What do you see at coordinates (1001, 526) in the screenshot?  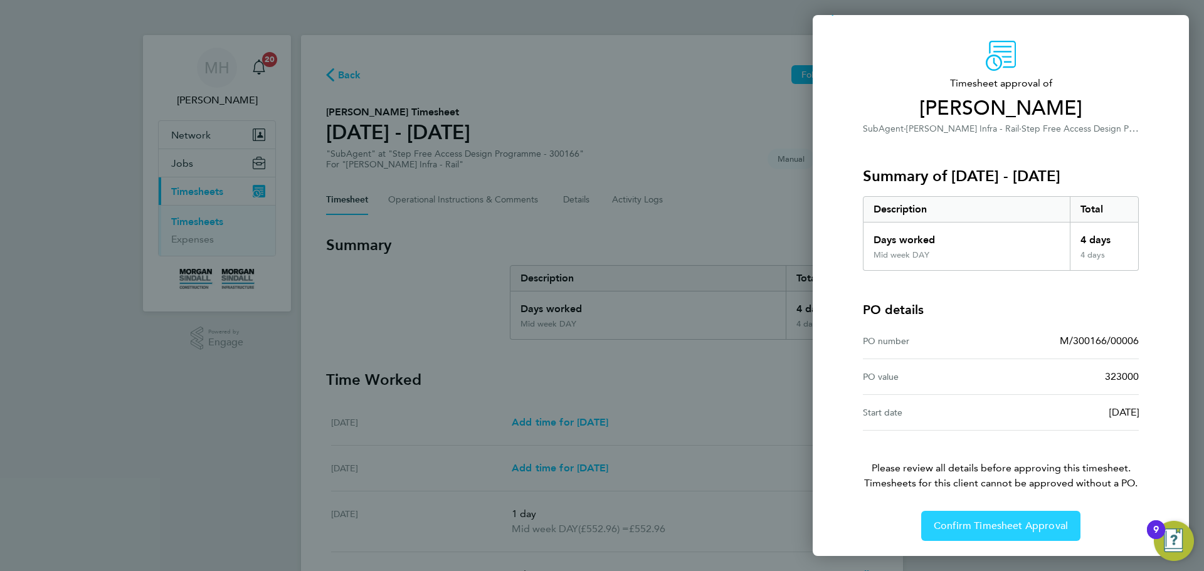 I see `button: Confirm Timesheet Approval` at bounding box center [1001, 526].